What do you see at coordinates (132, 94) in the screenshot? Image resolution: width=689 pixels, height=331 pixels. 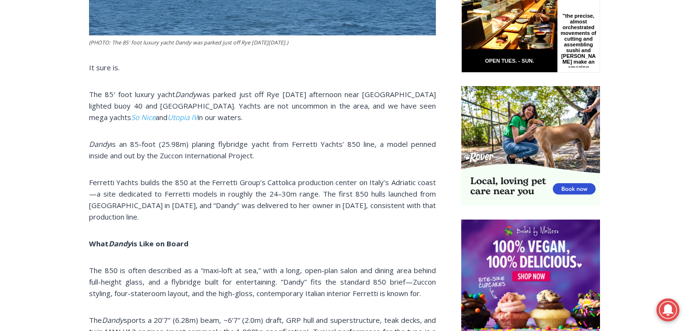 I see `span: The 85′ foot luxury yacht` at bounding box center [132, 94].